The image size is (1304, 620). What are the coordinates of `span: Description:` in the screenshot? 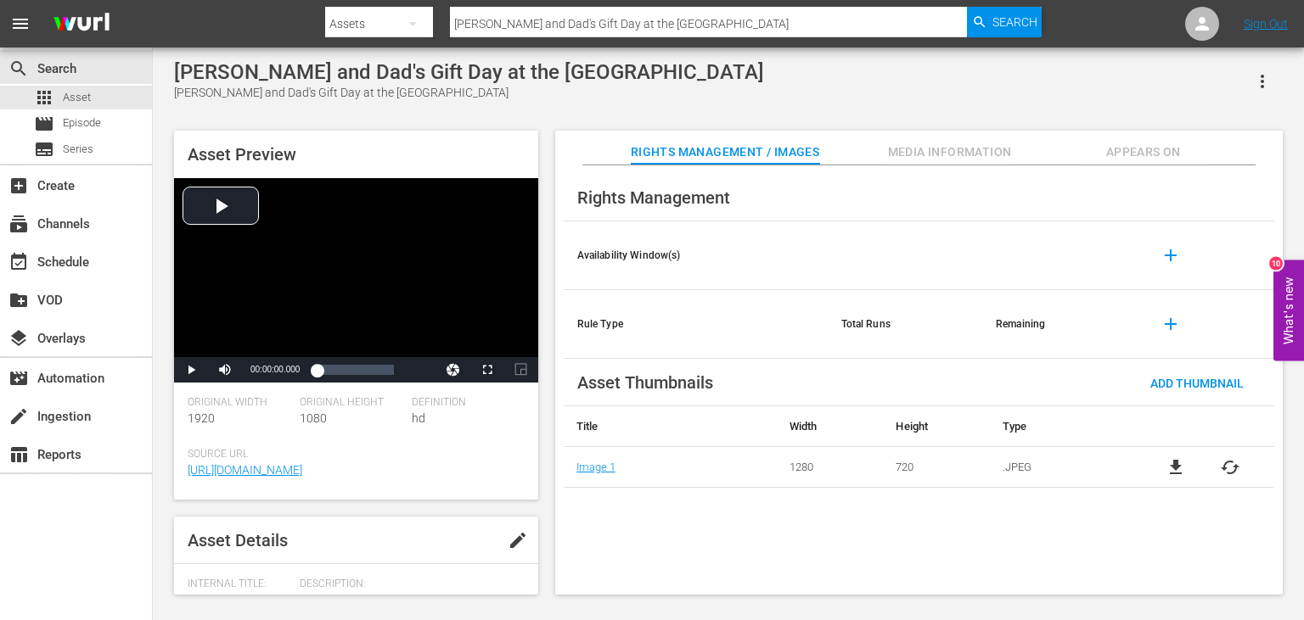 It's located at (407, 585).